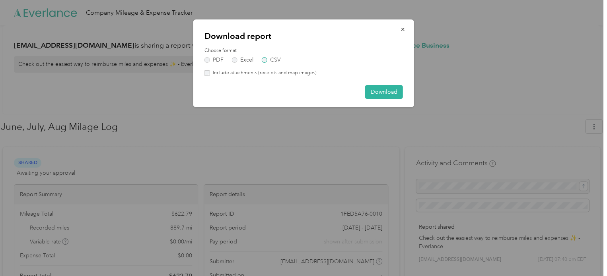 This screenshot has height=276, width=607. What do you see at coordinates (271, 60) in the screenshot?
I see `label: CSV` at bounding box center [271, 60].